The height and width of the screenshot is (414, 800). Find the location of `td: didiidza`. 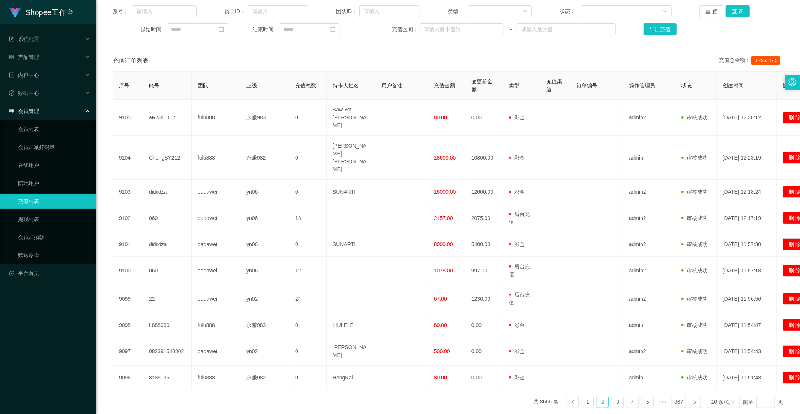

td: didiidza is located at coordinates (167, 192).